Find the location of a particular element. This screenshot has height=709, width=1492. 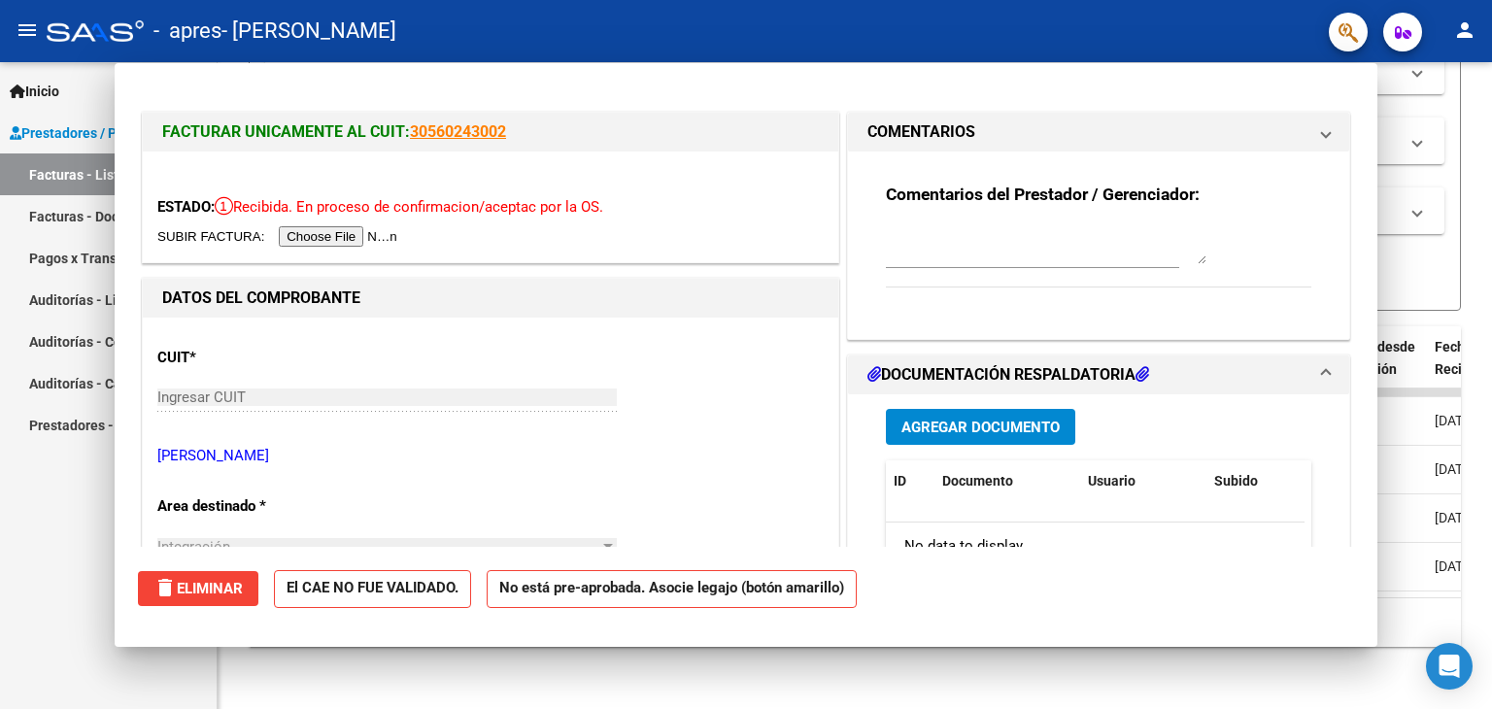

mat-expansion-panel-header: DOCUMENTACIÓN RESPALDATORIA is located at coordinates (1098, 375).